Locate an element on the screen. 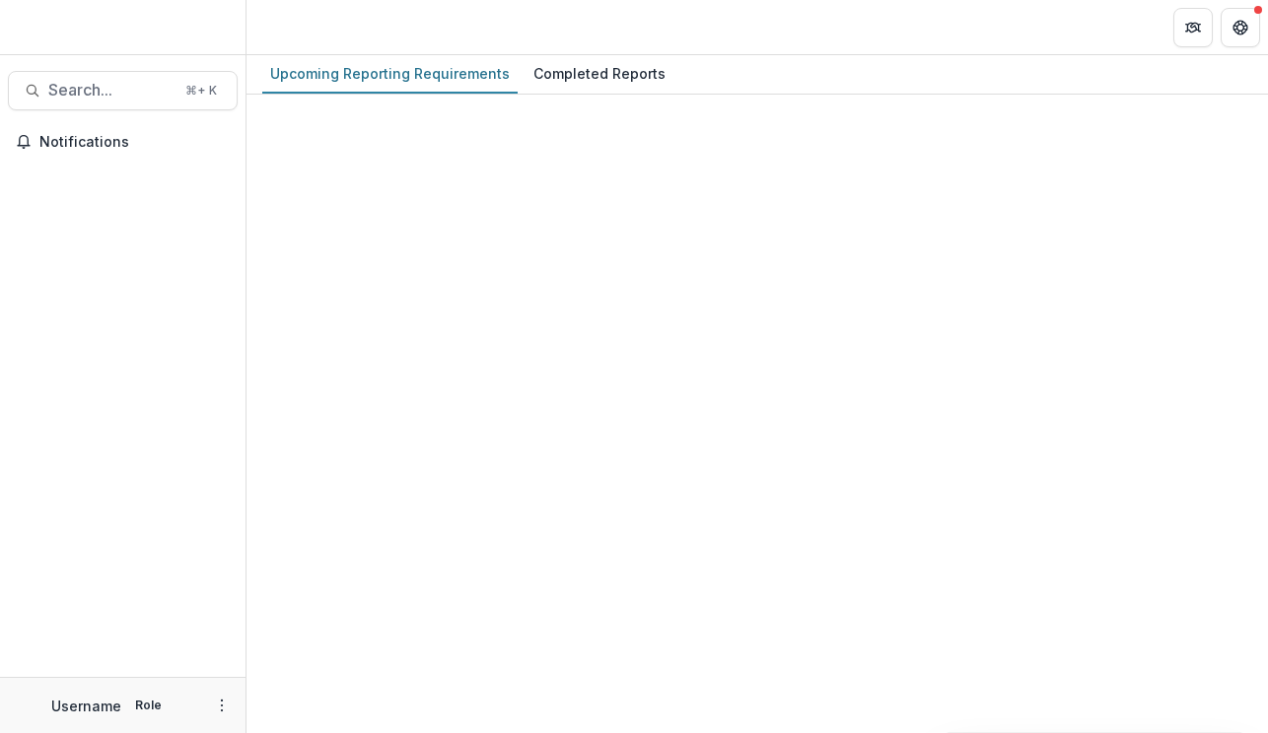 The height and width of the screenshot is (733, 1268). button: Partners is located at coordinates (1193, 28).